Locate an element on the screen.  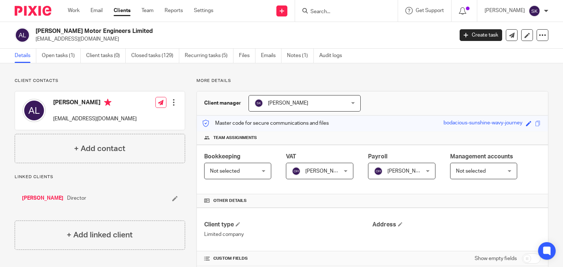
a: Recurring tasks (5) is located at coordinates (209, 56).